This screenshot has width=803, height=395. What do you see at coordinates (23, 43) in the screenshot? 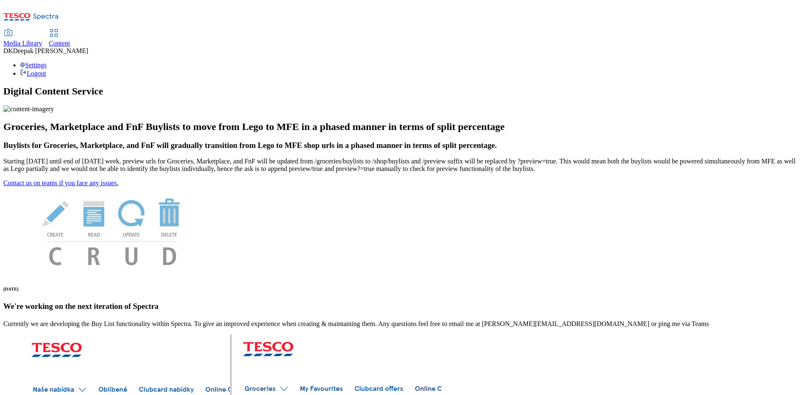
I see `span: Media Library` at bounding box center [23, 43].